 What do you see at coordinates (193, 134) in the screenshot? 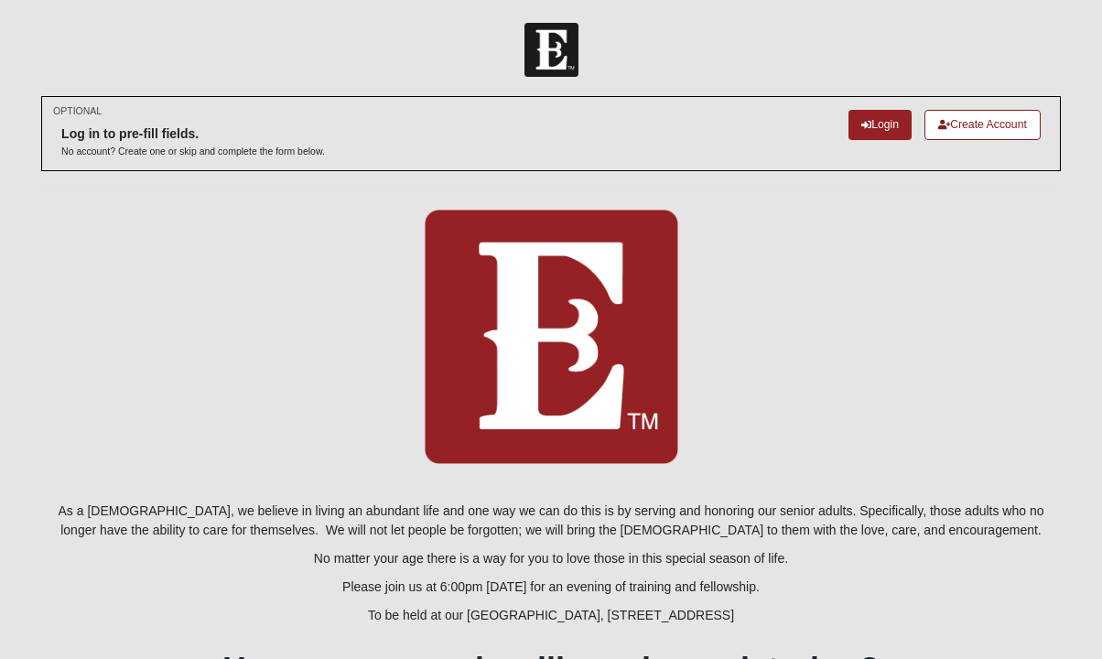
I see `h6: Log in to pre-fill fields.` at bounding box center [193, 134].